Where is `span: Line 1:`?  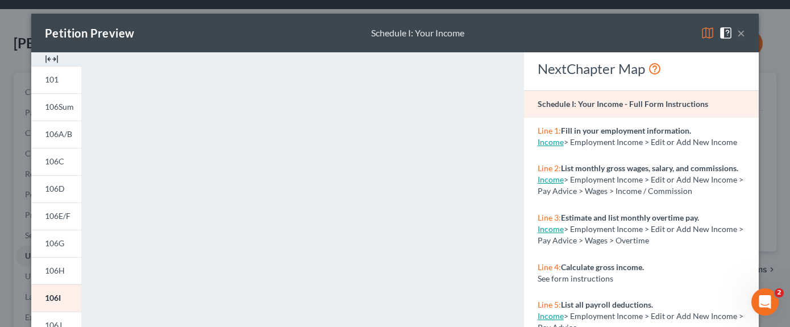
span: Line 1: is located at coordinates (549, 130).